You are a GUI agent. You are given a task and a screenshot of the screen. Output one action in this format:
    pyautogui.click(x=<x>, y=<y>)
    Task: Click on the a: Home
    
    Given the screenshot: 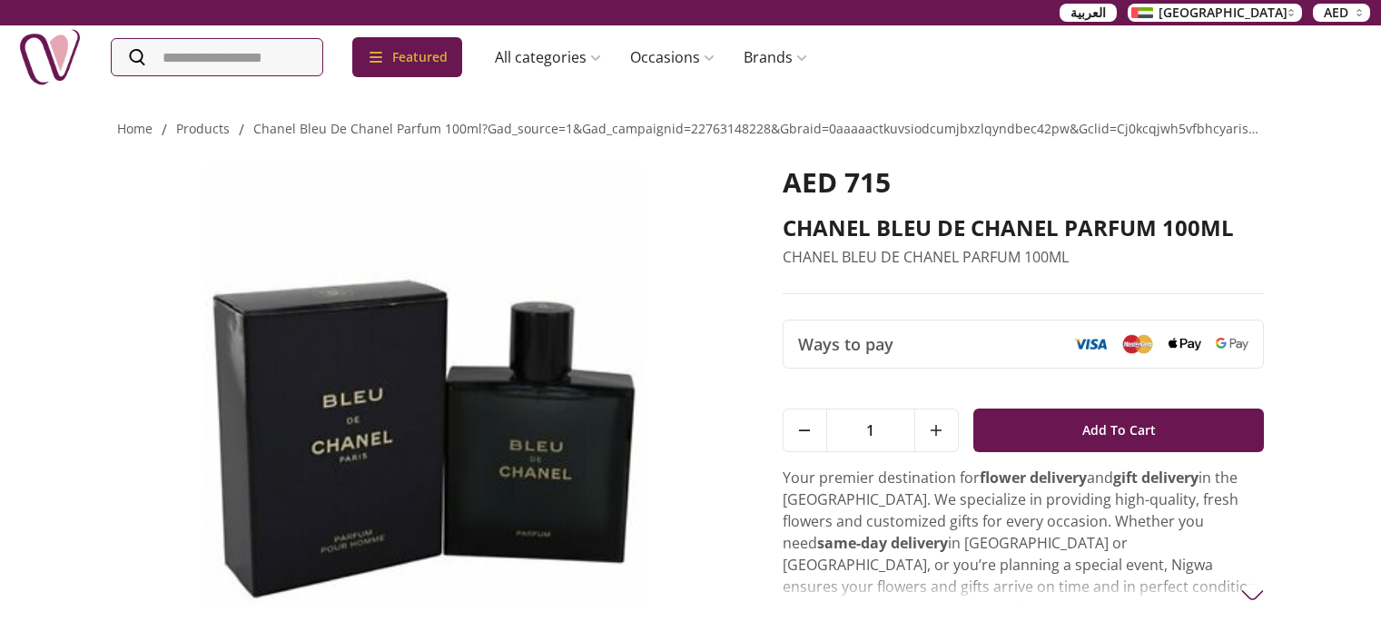 What is the action you would take?
    pyautogui.click(x=134, y=128)
    